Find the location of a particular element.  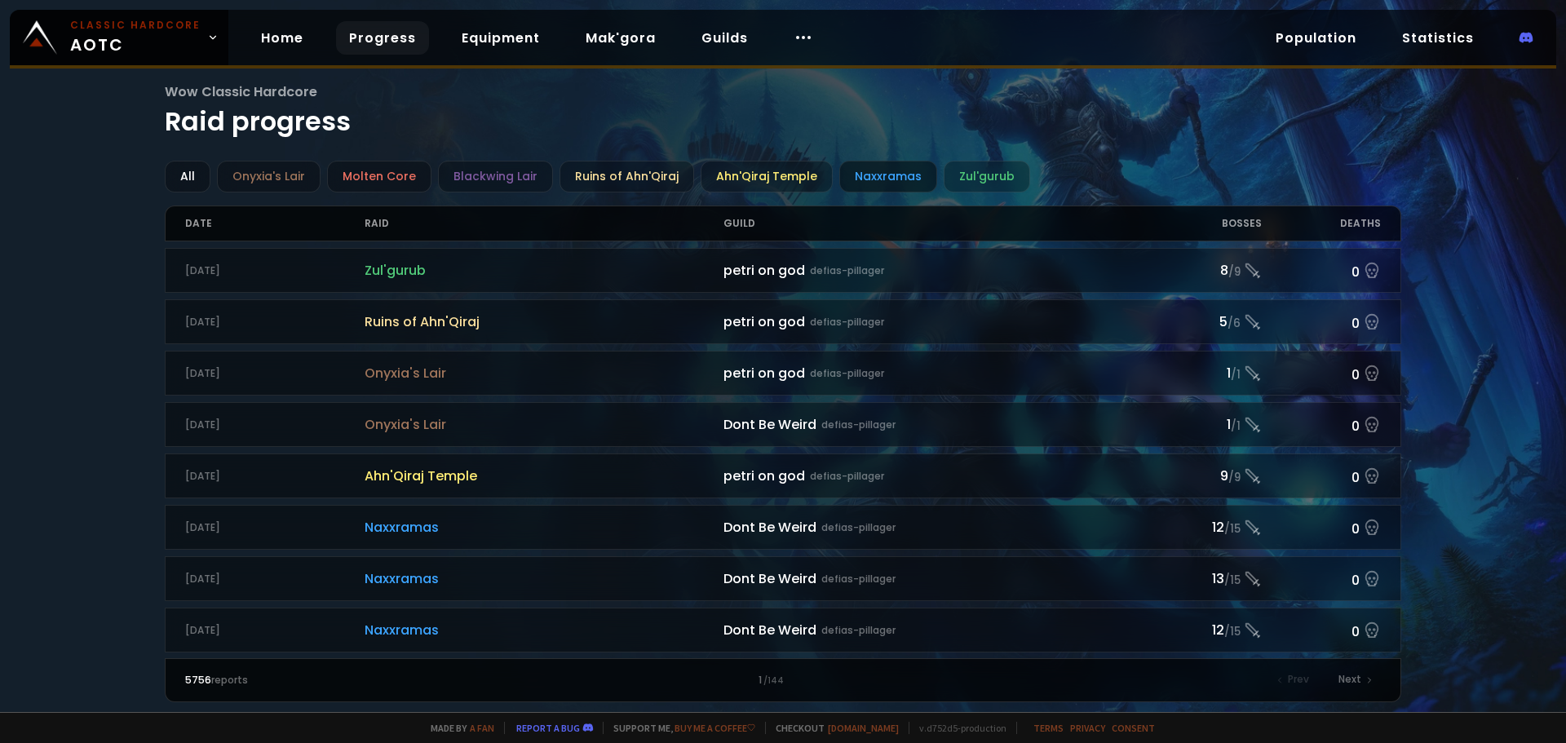

a: Report a bug is located at coordinates (548, 728).